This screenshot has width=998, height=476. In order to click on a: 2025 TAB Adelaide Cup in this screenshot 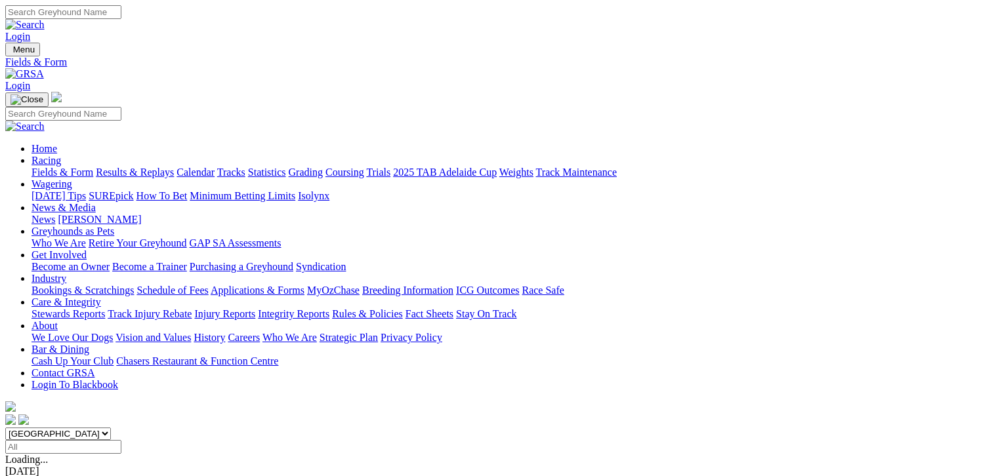, I will do `click(445, 172)`.